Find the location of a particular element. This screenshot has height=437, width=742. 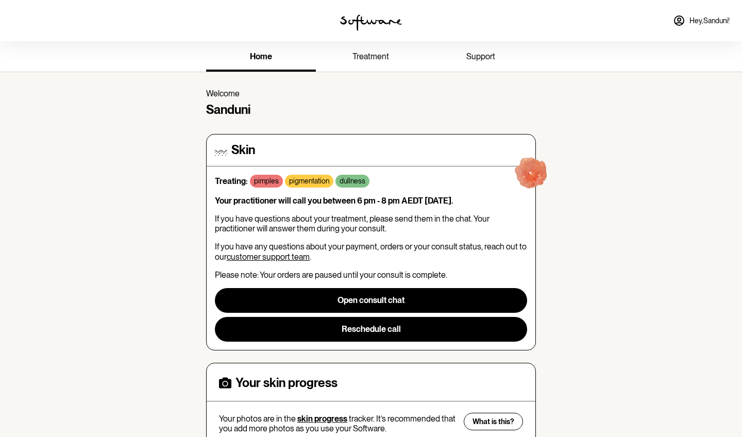

h4: Sanduni is located at coordinates (371, 110).